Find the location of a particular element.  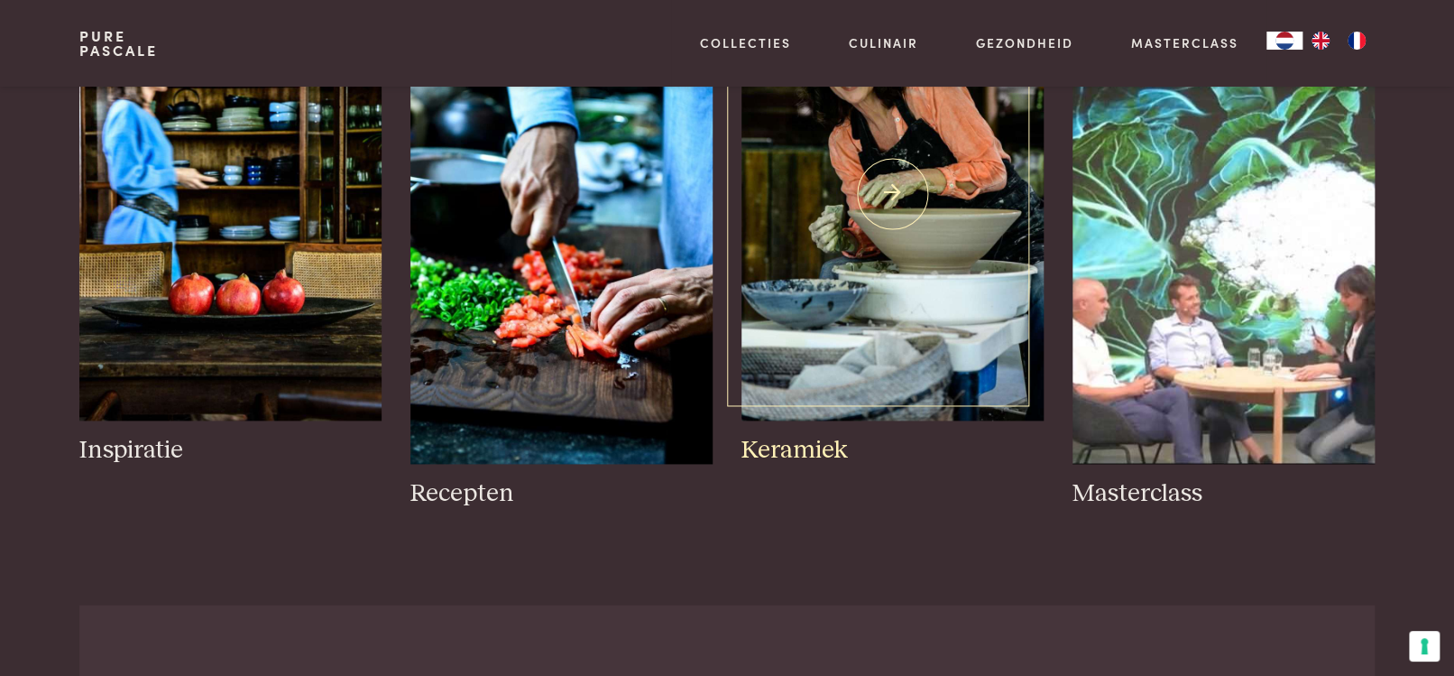

aside: Language selected: Nederlands is located at coordinates (1321, 41).